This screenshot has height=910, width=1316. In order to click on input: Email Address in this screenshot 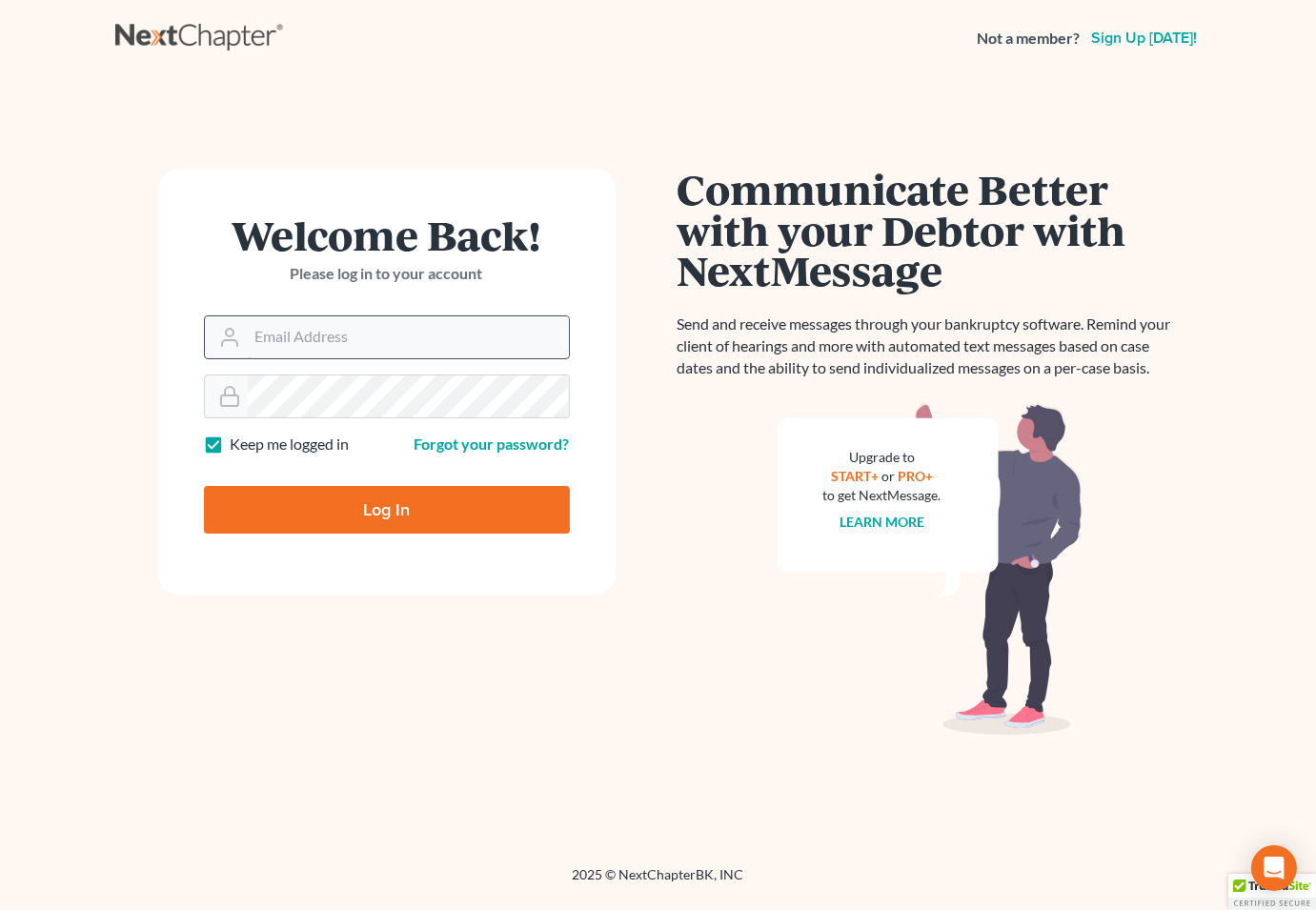, I will do `click(408, 338)`.